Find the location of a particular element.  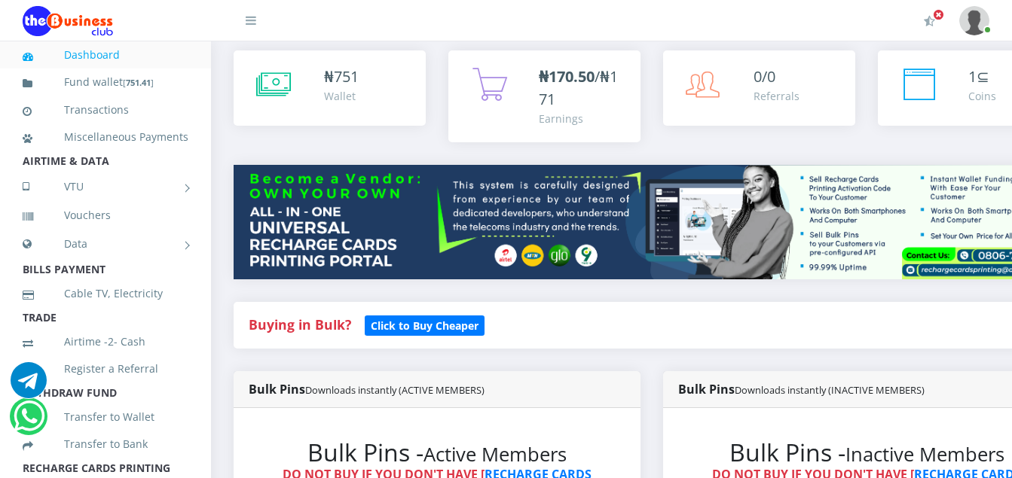

span: Activate Your Membership is located at coordinates (938, 14).